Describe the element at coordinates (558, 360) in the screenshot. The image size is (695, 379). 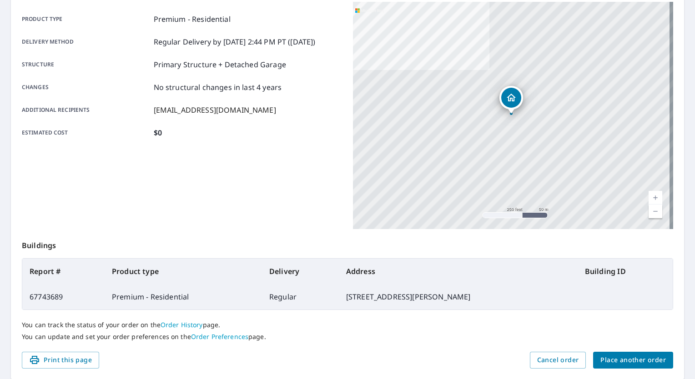
I see `span: Cancel order` at that location.